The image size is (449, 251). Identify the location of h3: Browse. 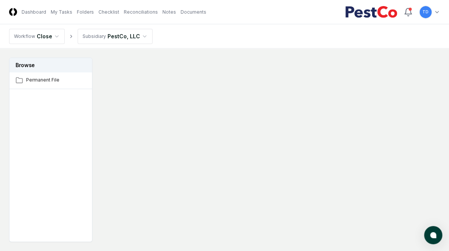
(51, 65).